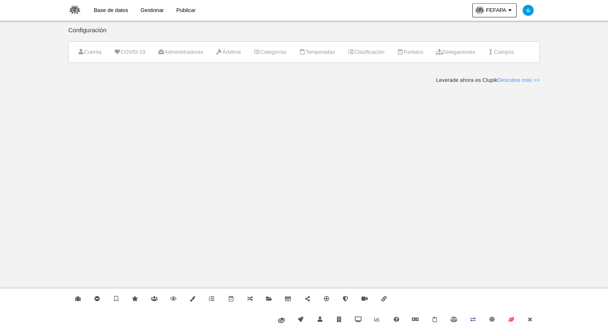  Describe the element at coordinates (530, 320) in the screenshot. I see `a: Cerrar` at that location.